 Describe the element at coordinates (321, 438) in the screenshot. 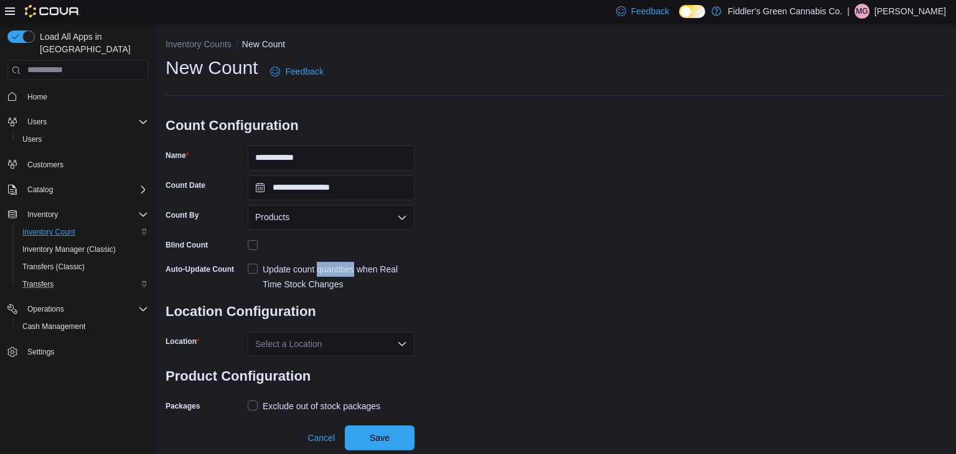

I see `button: Cancel` at that location.